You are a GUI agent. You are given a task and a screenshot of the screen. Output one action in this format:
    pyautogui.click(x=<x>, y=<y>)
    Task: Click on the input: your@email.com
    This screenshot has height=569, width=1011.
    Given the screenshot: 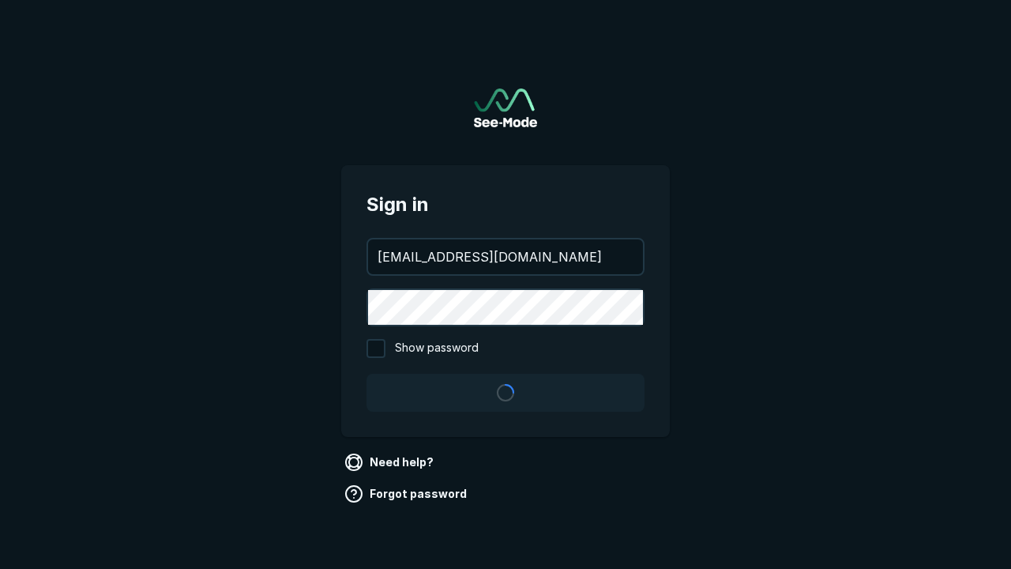 What is the action you would take?
    pyautogui.click(x=506, y=257)
    